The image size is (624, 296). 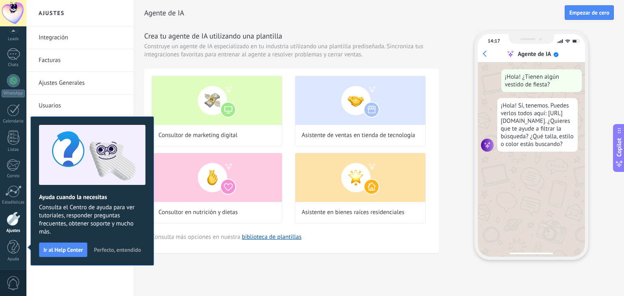 I want to click on span: Consultor en nutrición y dietas, so click(x=198, y=213).